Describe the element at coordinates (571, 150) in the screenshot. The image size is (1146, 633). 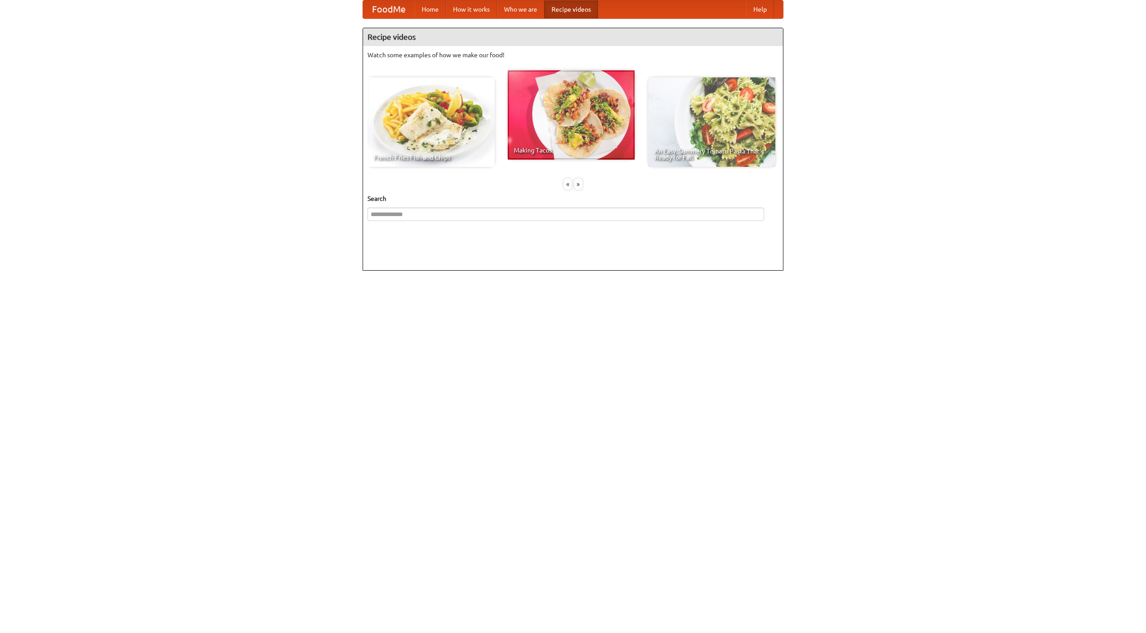
I see `span: Making Tacos` at that location.